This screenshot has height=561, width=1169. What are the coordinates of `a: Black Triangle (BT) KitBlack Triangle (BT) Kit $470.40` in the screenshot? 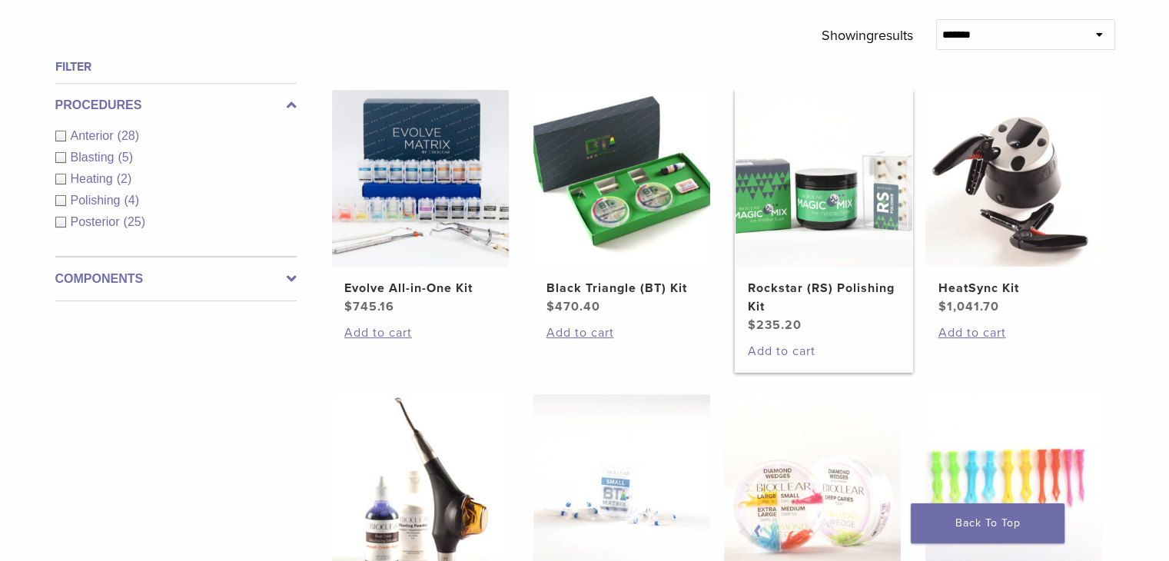 It's located at (622, 203).